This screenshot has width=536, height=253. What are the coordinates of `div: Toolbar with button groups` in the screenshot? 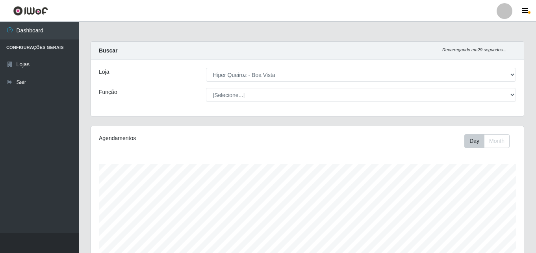 It's located at (490, 141).